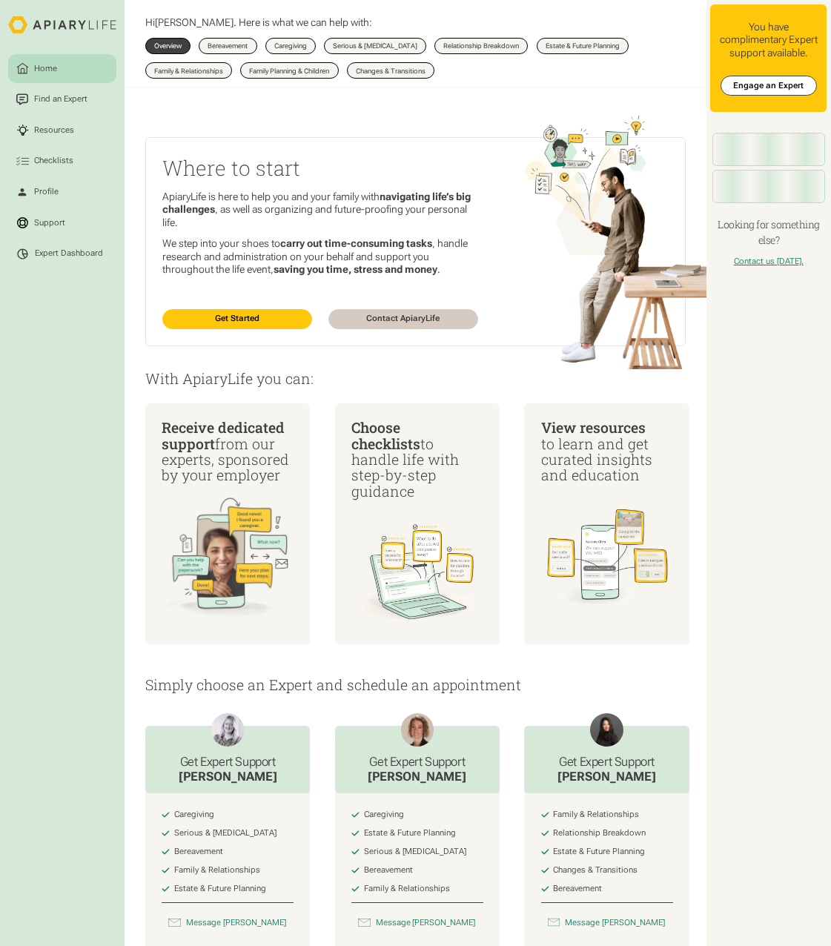  What do you see at coordinates (61, 99) in the screenshot?
I see `div: Find an Expert` at bounding box center [61, 99].